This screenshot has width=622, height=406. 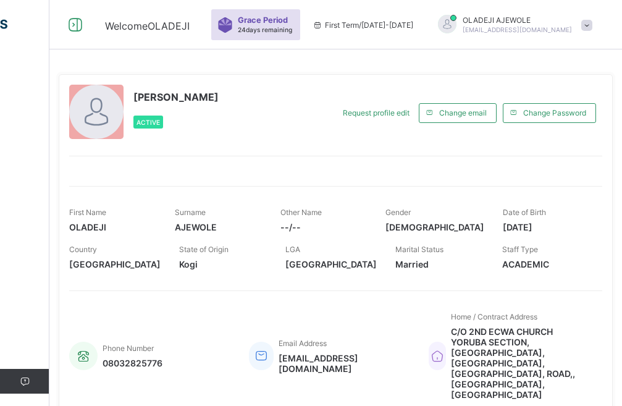 What do you see at coordinates (265, 30) in the screenshot?
I see `span: 24 days remaining` at bounding box center [265, 30].